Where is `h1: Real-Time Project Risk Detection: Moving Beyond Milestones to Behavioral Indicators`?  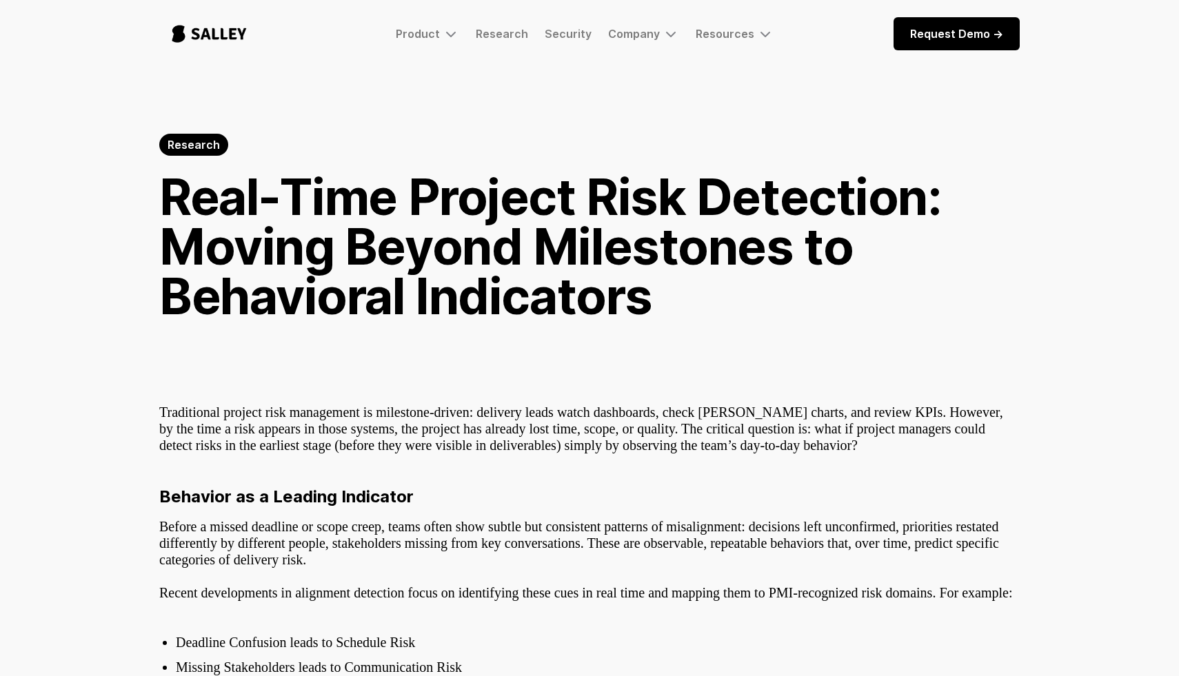
h1: Real-Time Project Risk Detection: Moving Beyond Milestones to Behavioral Indicators is located at coordinates (589, 247).